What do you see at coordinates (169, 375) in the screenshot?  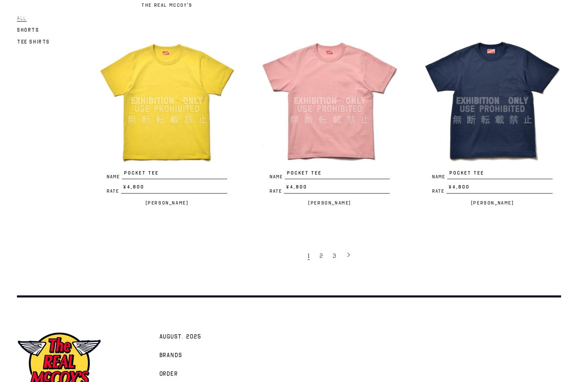 I see `span: Order` at bounding box center [169, 375].